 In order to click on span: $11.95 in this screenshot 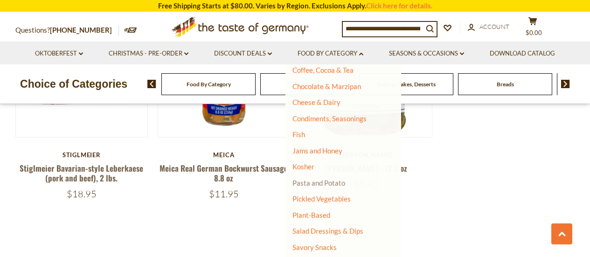, I will do `click(224, 193)`.